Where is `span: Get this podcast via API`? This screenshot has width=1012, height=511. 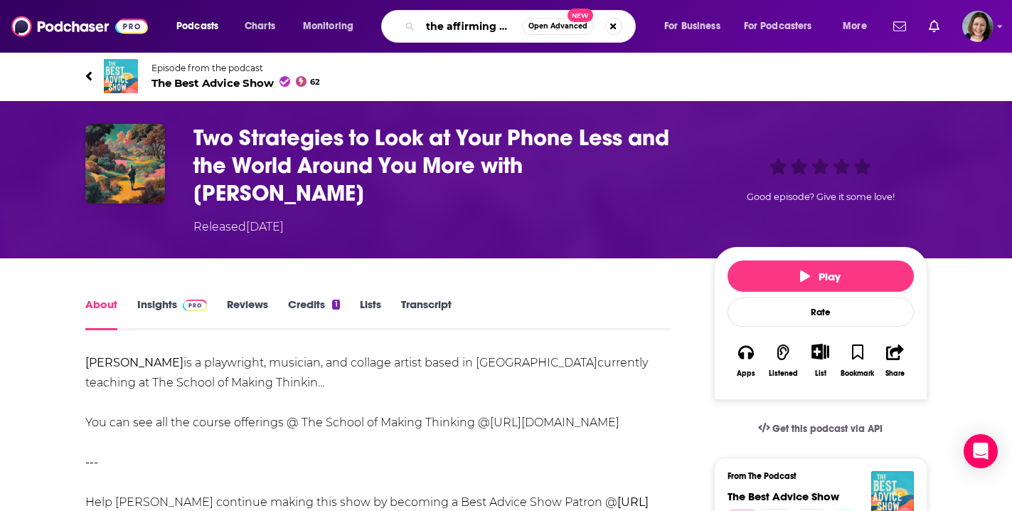 span: Get this podcast via API is located at coordinates (827, 428).